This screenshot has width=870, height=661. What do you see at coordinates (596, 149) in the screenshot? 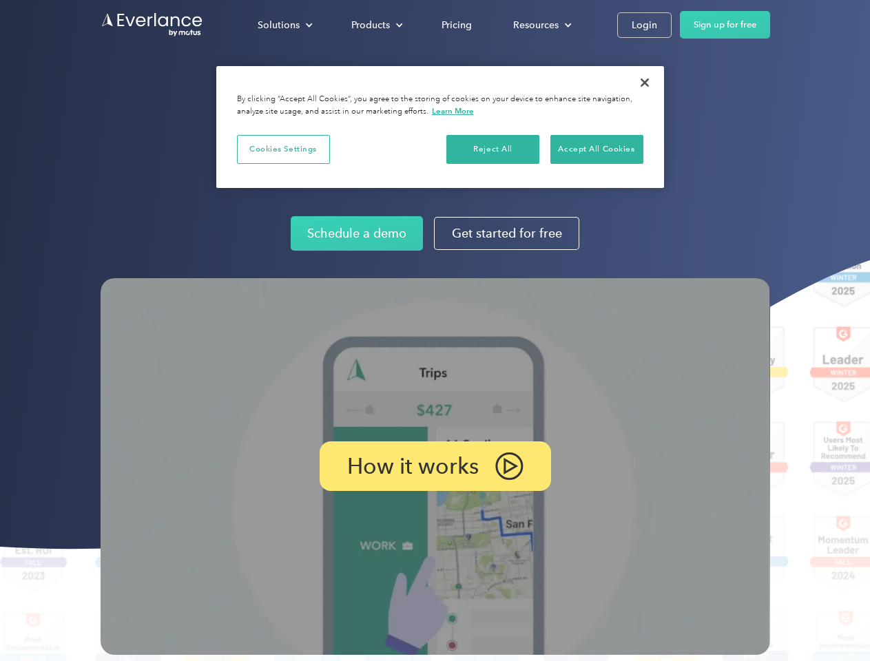
I see `button: Accept All Cookies` at bounding box center [596, 149].